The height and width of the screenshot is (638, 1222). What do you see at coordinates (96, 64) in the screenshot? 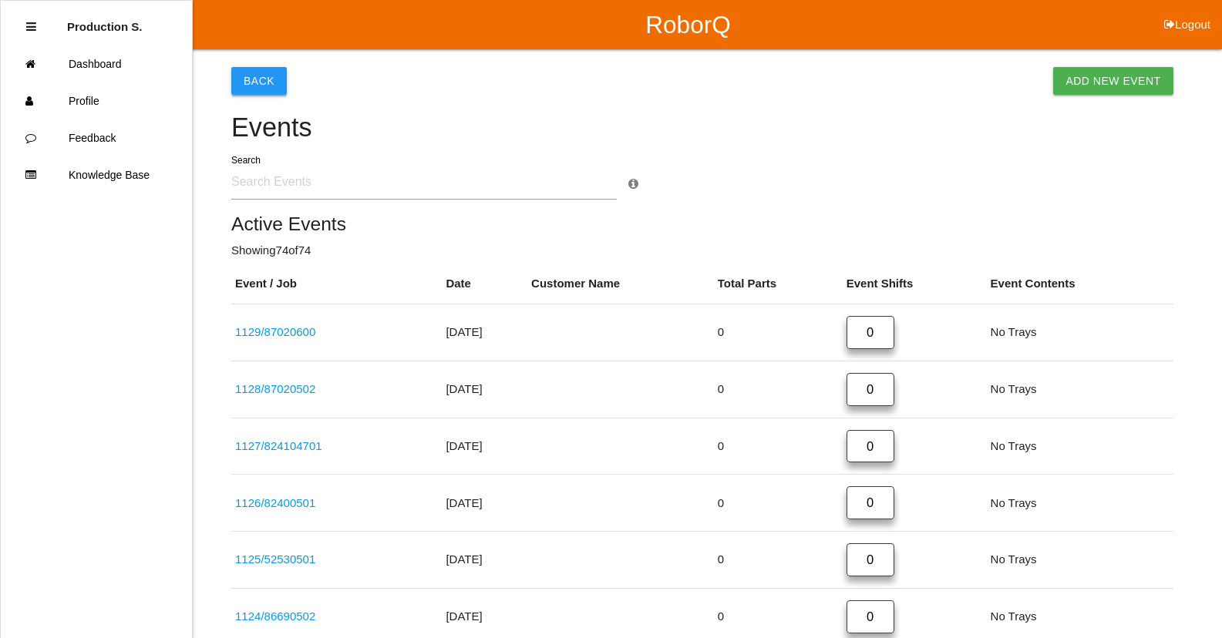
I see `a: Dashboard` at bounding box center [96, 64].